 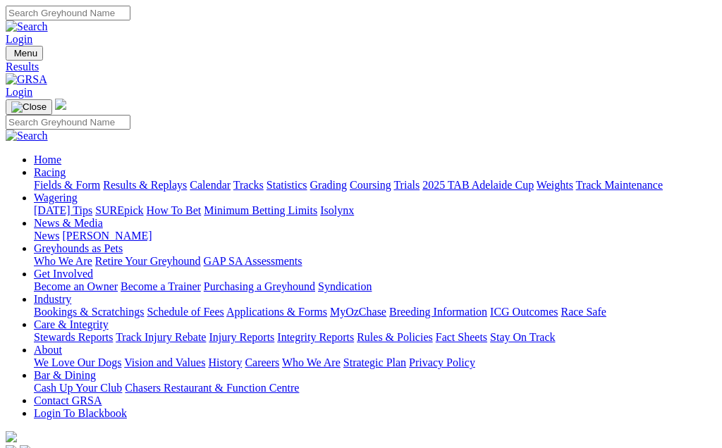 I want to click on a: Get Involved, so click(x=63, y=274).